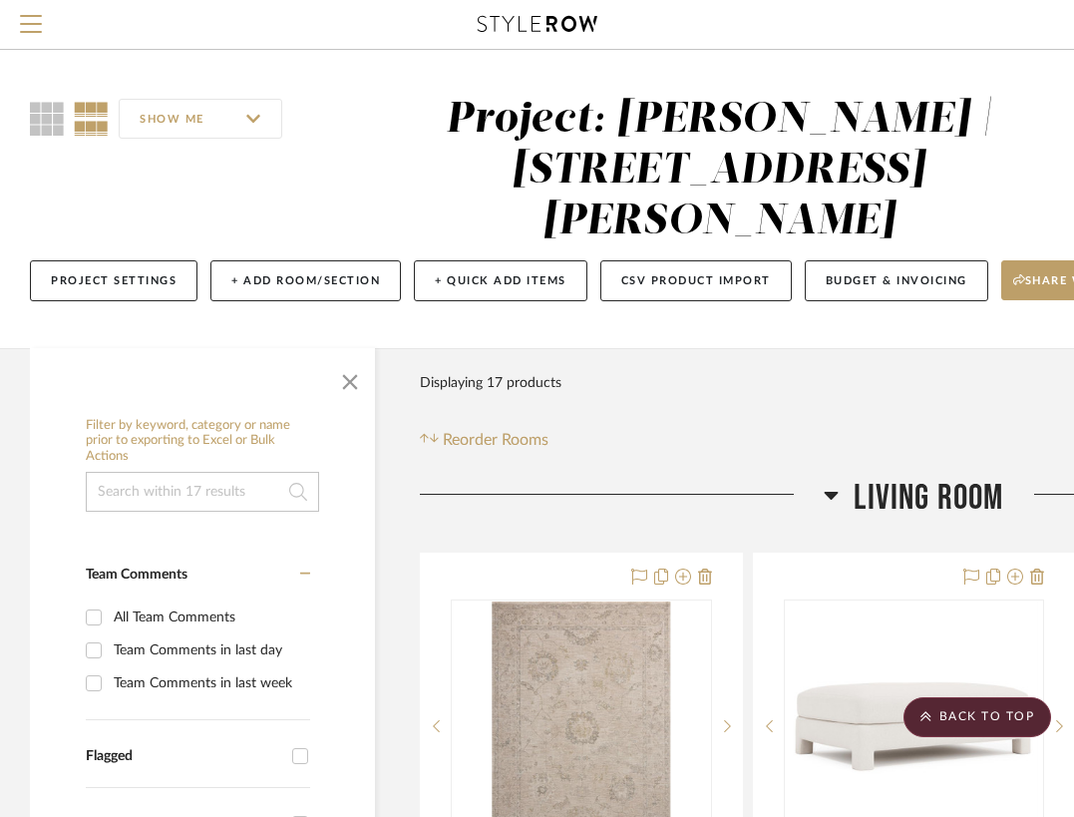 The image size is (1074, 817). What do you see at coordinates (501, 280) in the screenshot?
I see `button: + Quick Add Items` at bounding box center [501, 280].